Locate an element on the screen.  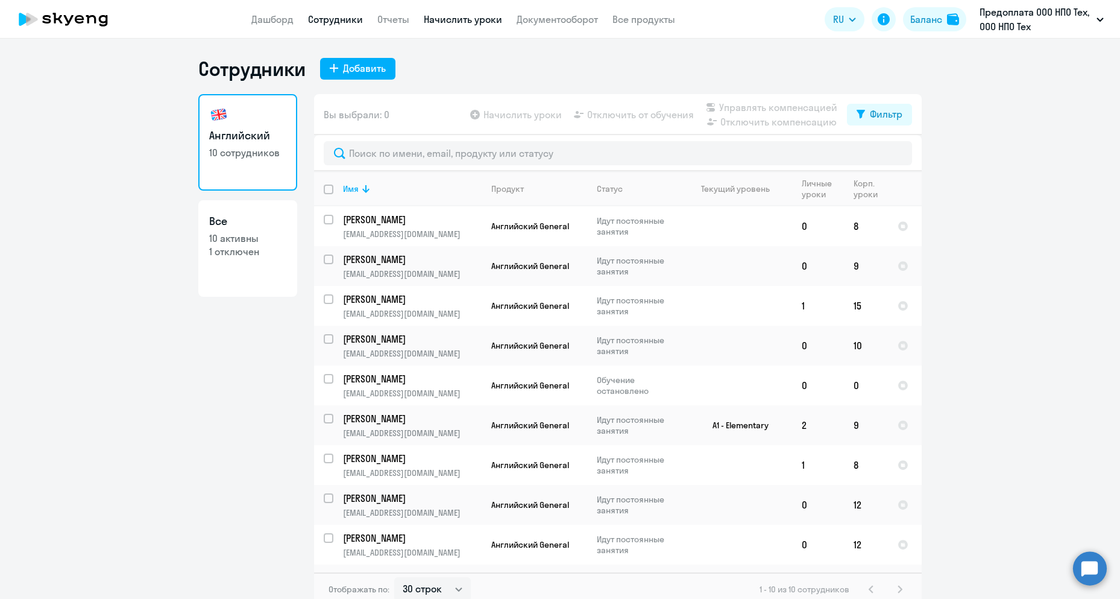
td: 2 is located at coordinates (818, 425).